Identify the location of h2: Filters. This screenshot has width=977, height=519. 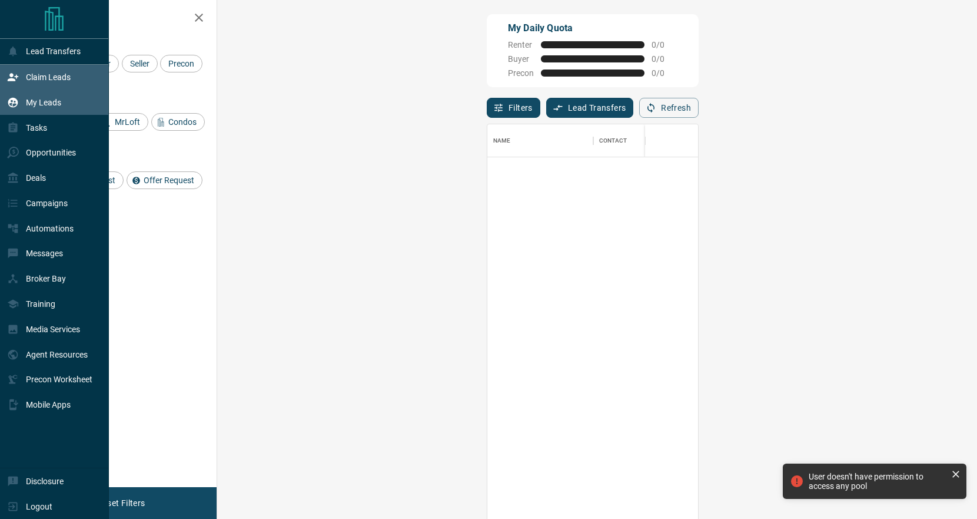
(121, 19).